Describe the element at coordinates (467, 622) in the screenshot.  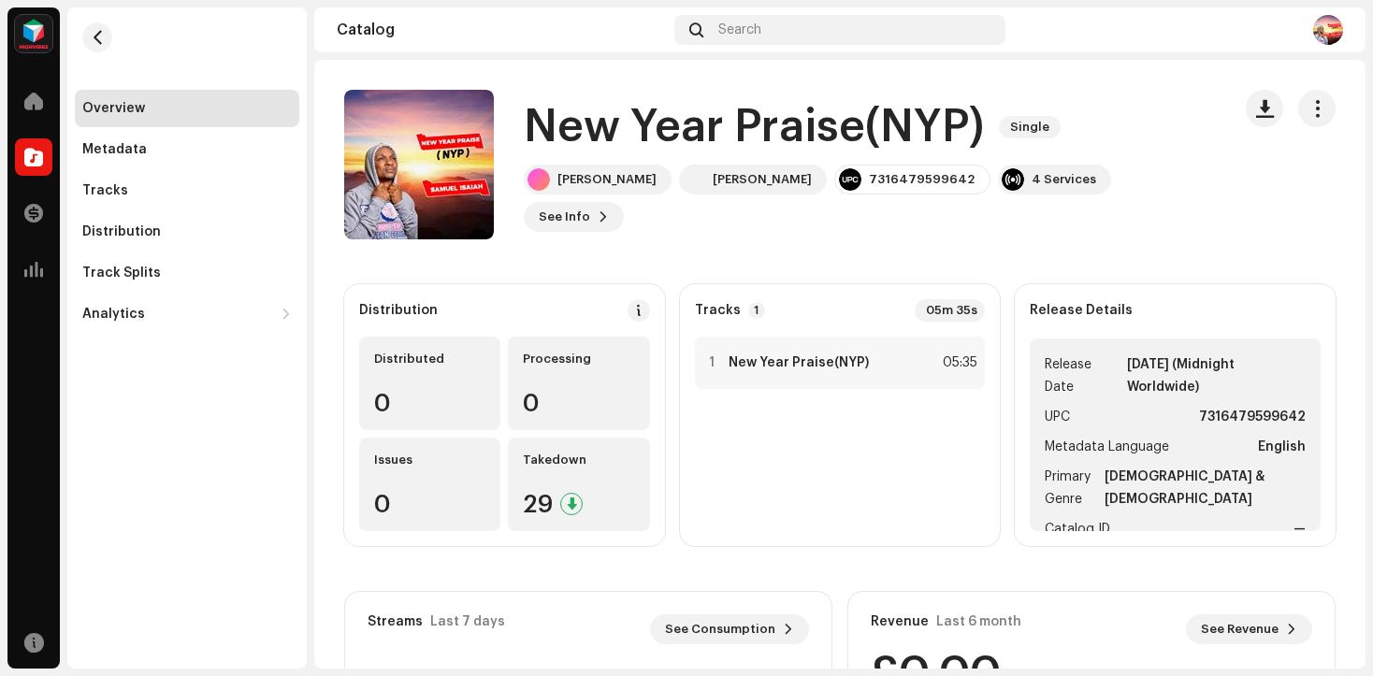
I see `div: Last 7 days` at that location.